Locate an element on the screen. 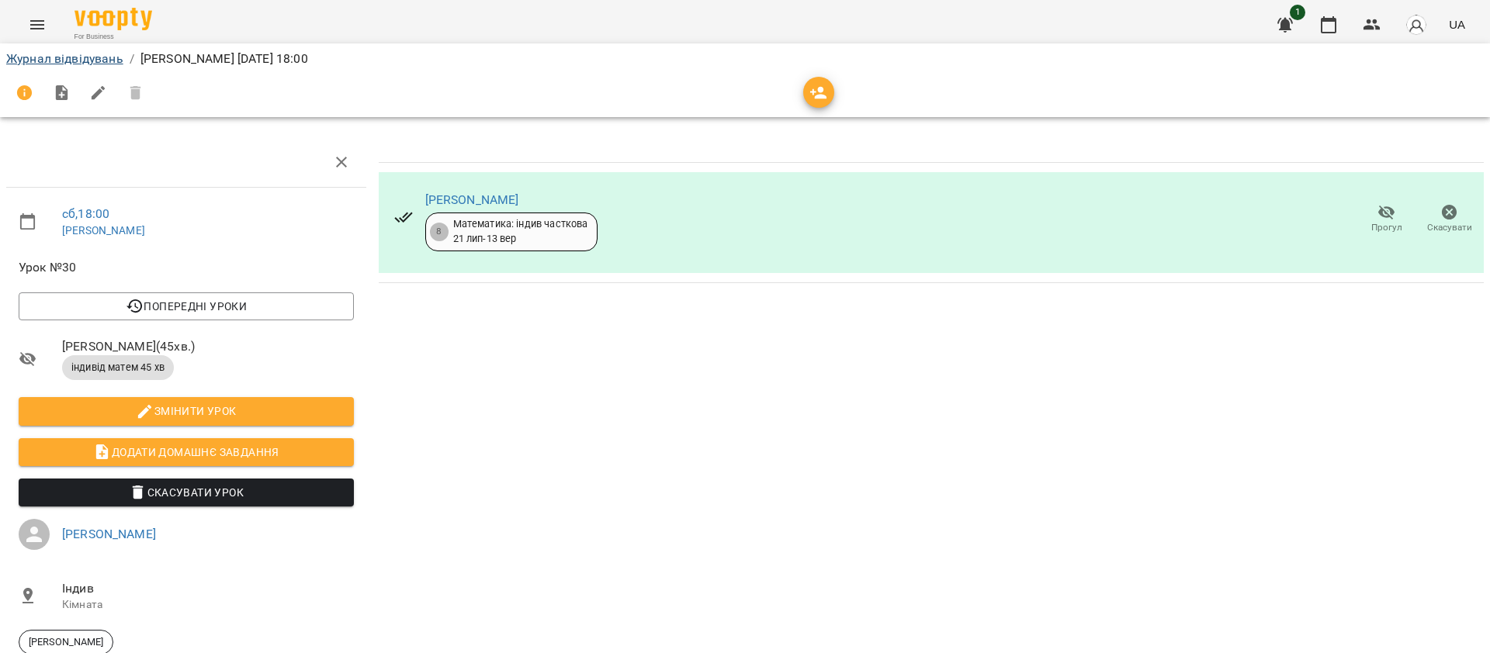  button: Скасувати is located at coordinates (1449, 220).